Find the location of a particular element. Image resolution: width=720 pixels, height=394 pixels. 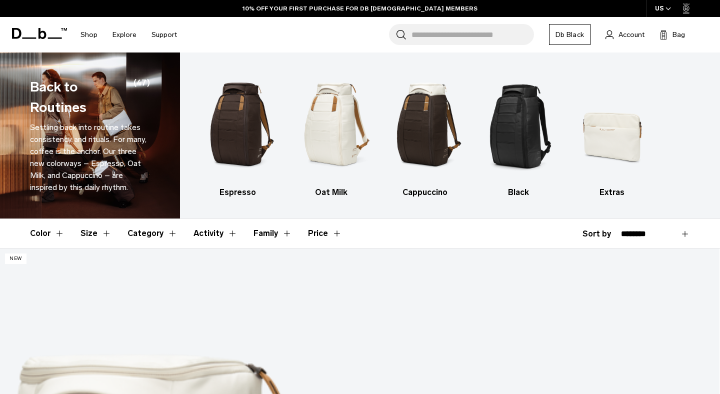

a: Db Extras is located at coordinates (612, 133).